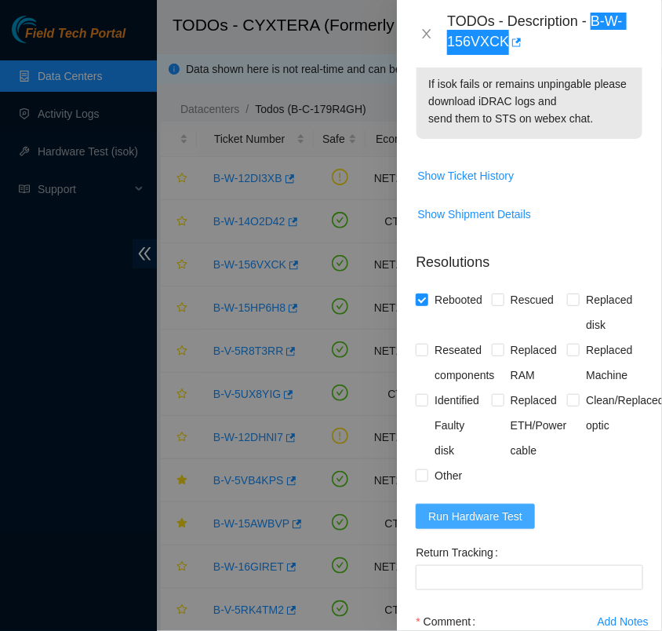  What do you see at coordinates (460, 425) in the screenshot?
I see `span: Identified Faulty disk` at bounding box center [460, 425].